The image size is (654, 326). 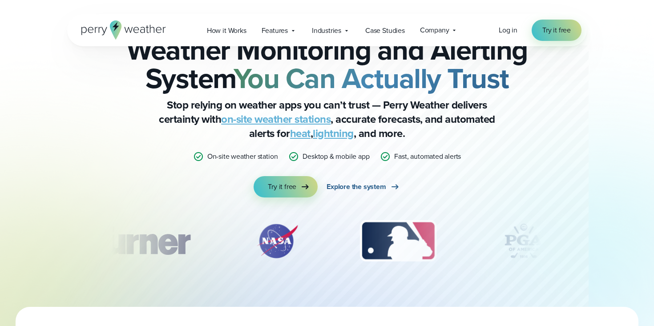 I want to click on p: Desktop & mobile app, so click(x=336, y=156).